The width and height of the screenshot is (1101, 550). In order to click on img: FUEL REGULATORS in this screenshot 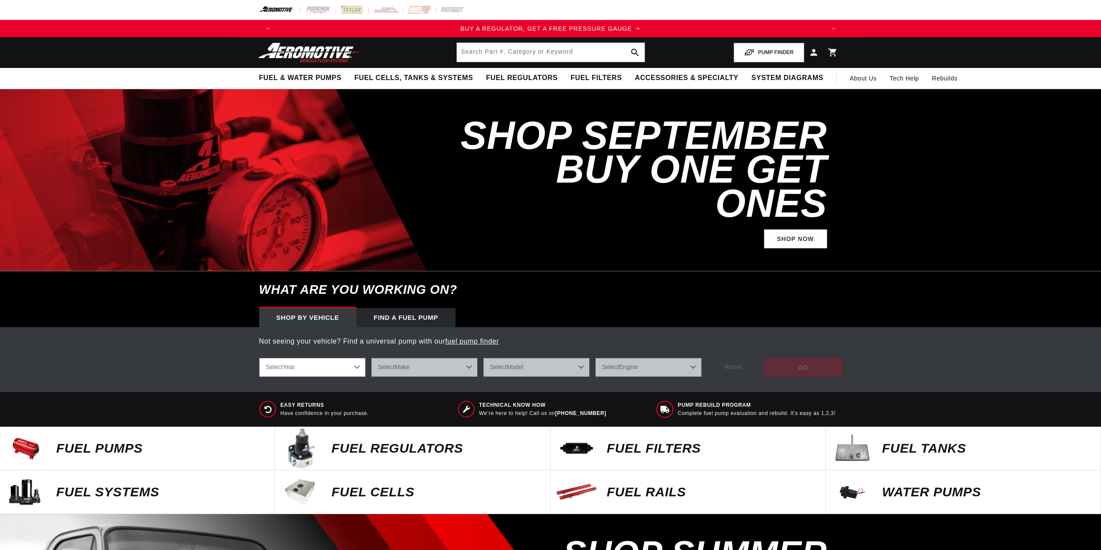, I will do `click(301, 448)`.